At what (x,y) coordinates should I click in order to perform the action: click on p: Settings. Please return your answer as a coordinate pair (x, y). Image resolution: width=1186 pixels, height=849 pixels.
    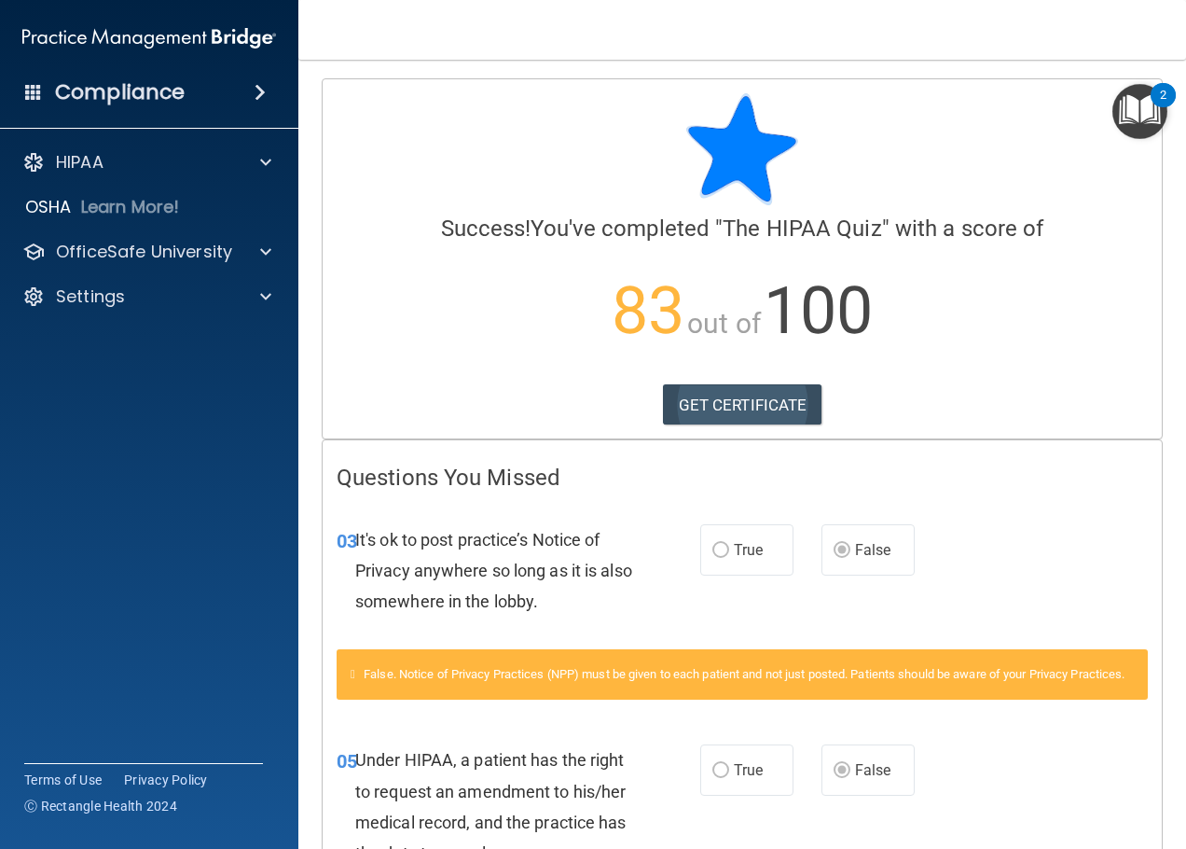
    Looking at the image, I should click on (90, 297).